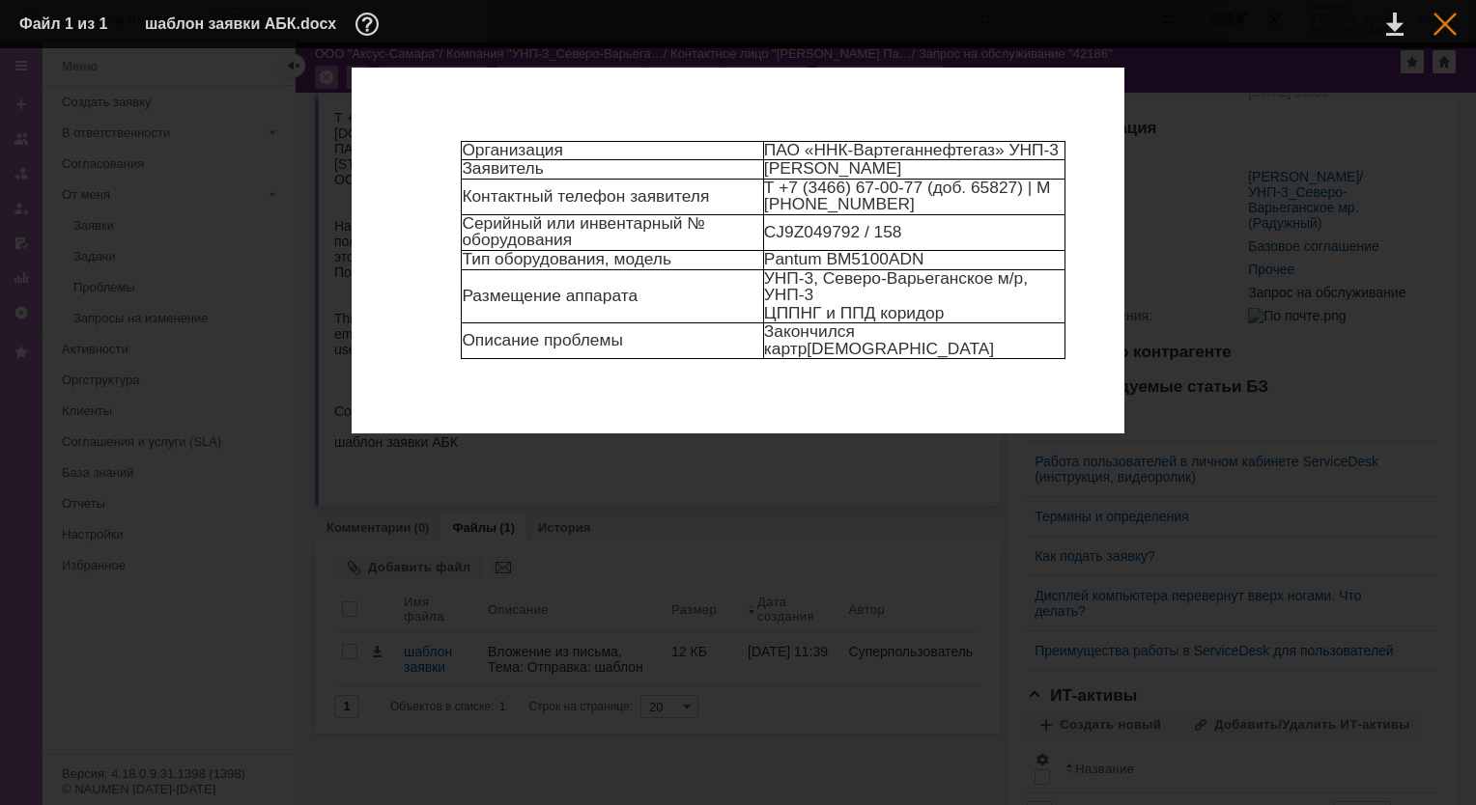 The width and height of the screenshot is (1476, 805). I want to click on p: ПАО «ННК-Вартеганнефтегаз» УНП-3, so click(915, 150).